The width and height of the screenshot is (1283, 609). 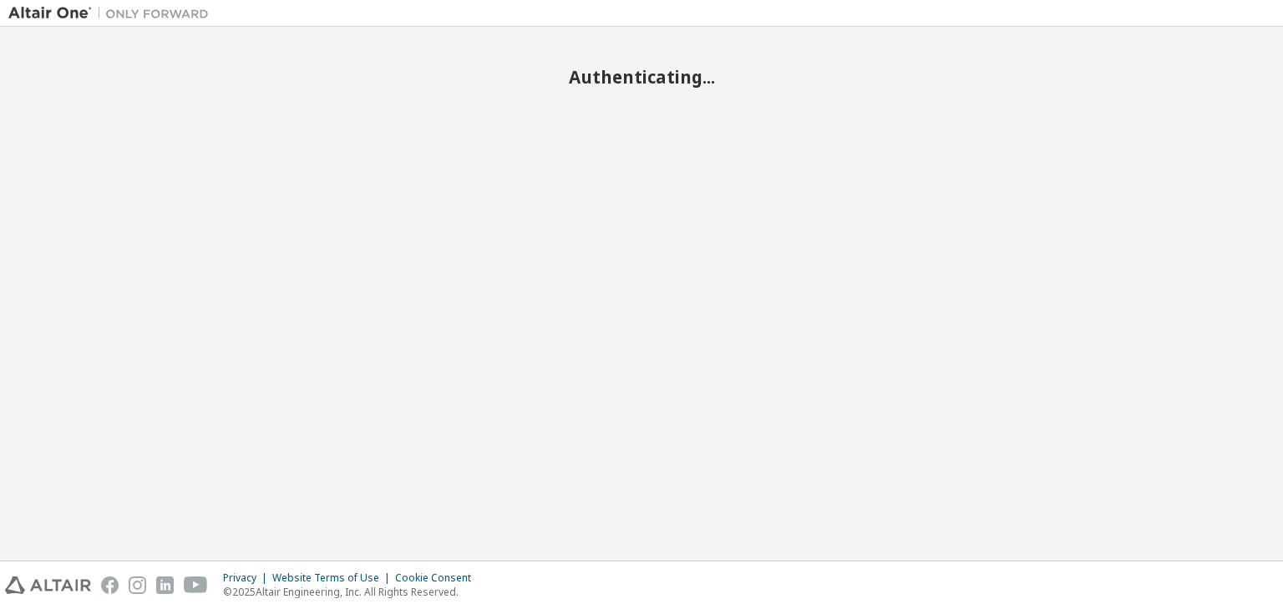 I want to click on img: Altair One, so click(x=113, y=13).